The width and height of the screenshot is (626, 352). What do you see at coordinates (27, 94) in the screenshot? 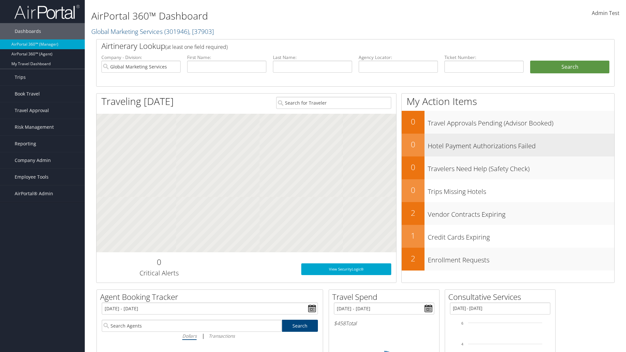
I see `span: Book Travel` at bounding box center [27, 94].